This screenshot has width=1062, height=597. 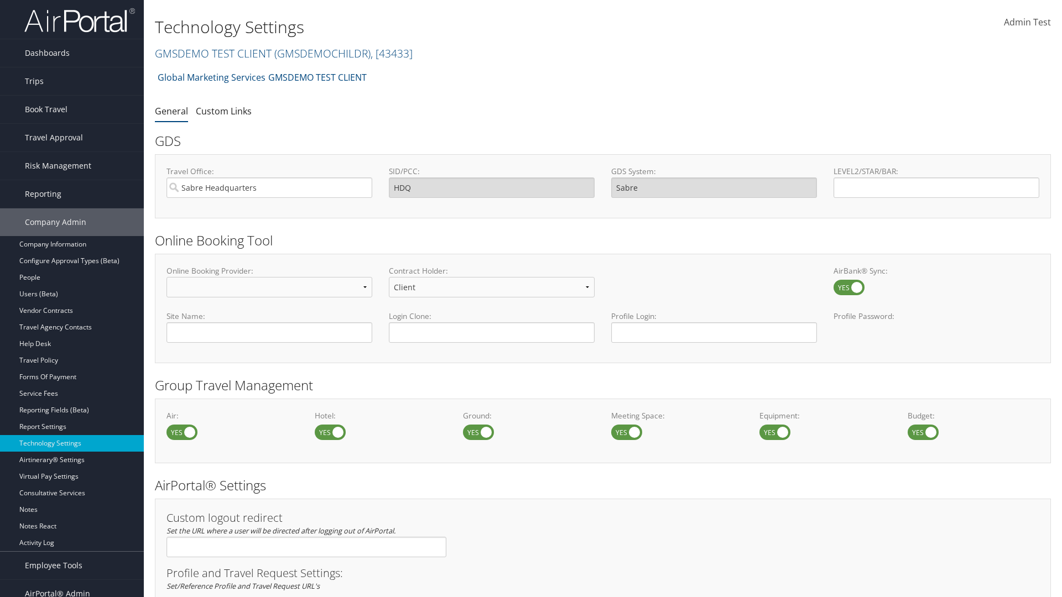 I want to click on h3: Custom logout redirect, so click(x=306, y=518).